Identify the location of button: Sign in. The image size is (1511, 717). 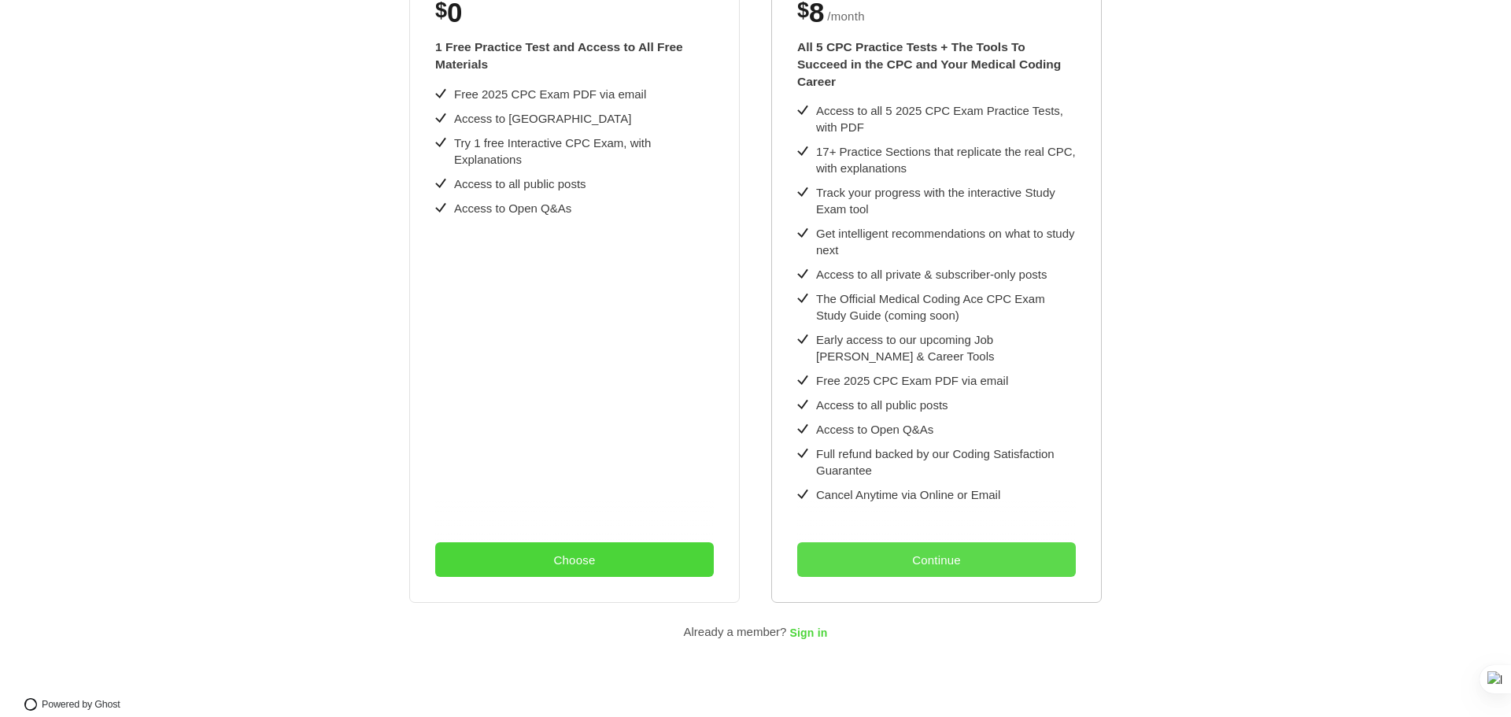
(808, 632).